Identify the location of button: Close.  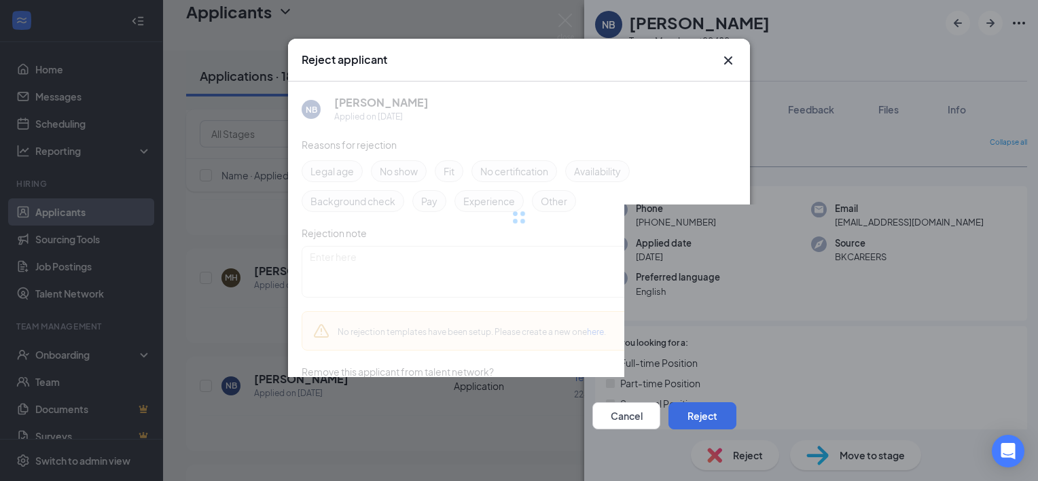
(729, 60).